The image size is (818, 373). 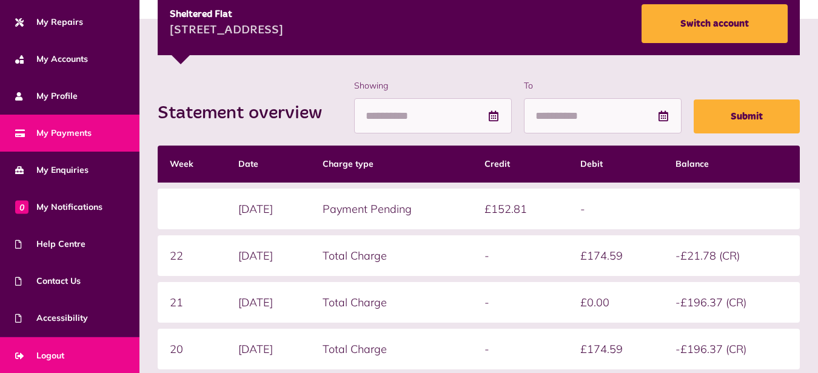 I want to click on span: Help Centre, so click(x=50, y=244).